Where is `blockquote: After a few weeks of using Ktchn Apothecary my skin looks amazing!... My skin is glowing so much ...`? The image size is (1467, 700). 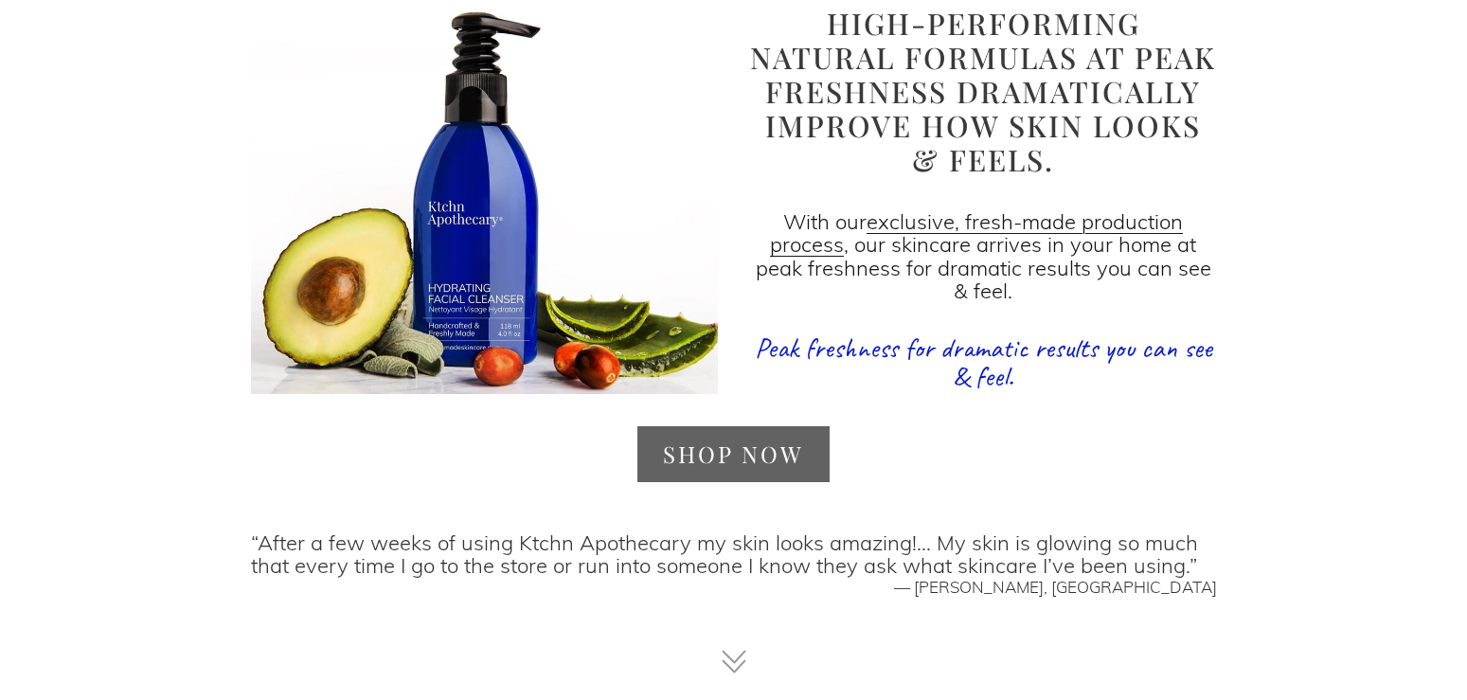
blockquote: After a few weeks of using Ktchn Apothecary my skin looks amazing!... My skin is glowing so much ... is located at coordinates (734, 553).